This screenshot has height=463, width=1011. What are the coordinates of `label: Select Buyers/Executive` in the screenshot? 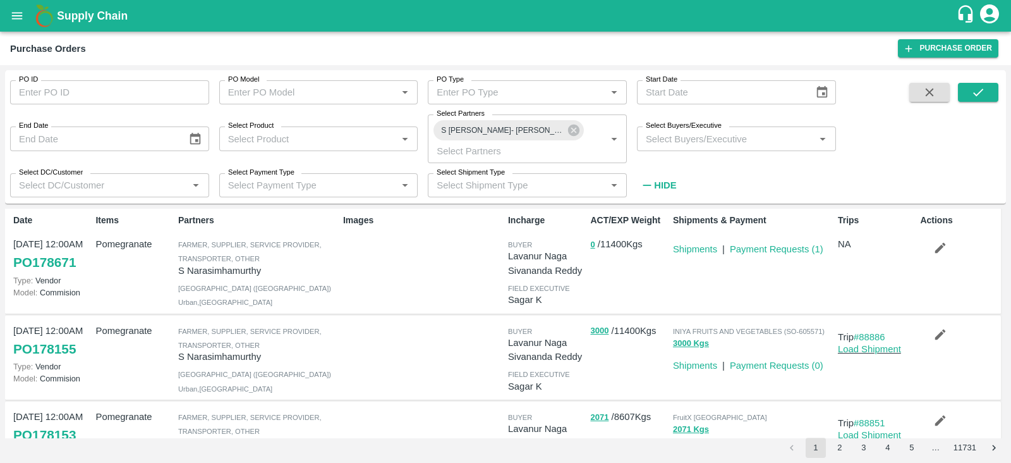 It's located at (684, 126).